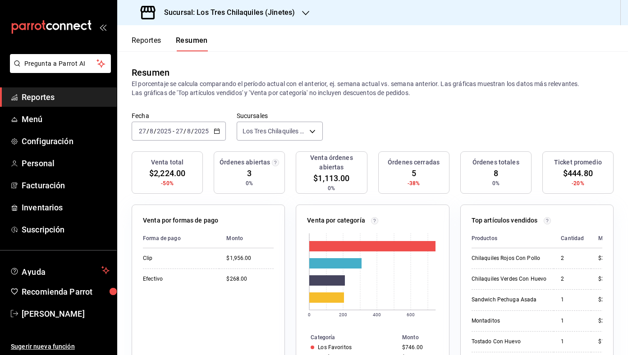 The height and width of the screenshot is (355, 628). What do you see at coordinates (250, 258) in the screenshot?
I see `div: $1,956.00` at bounding box center [250, 258].